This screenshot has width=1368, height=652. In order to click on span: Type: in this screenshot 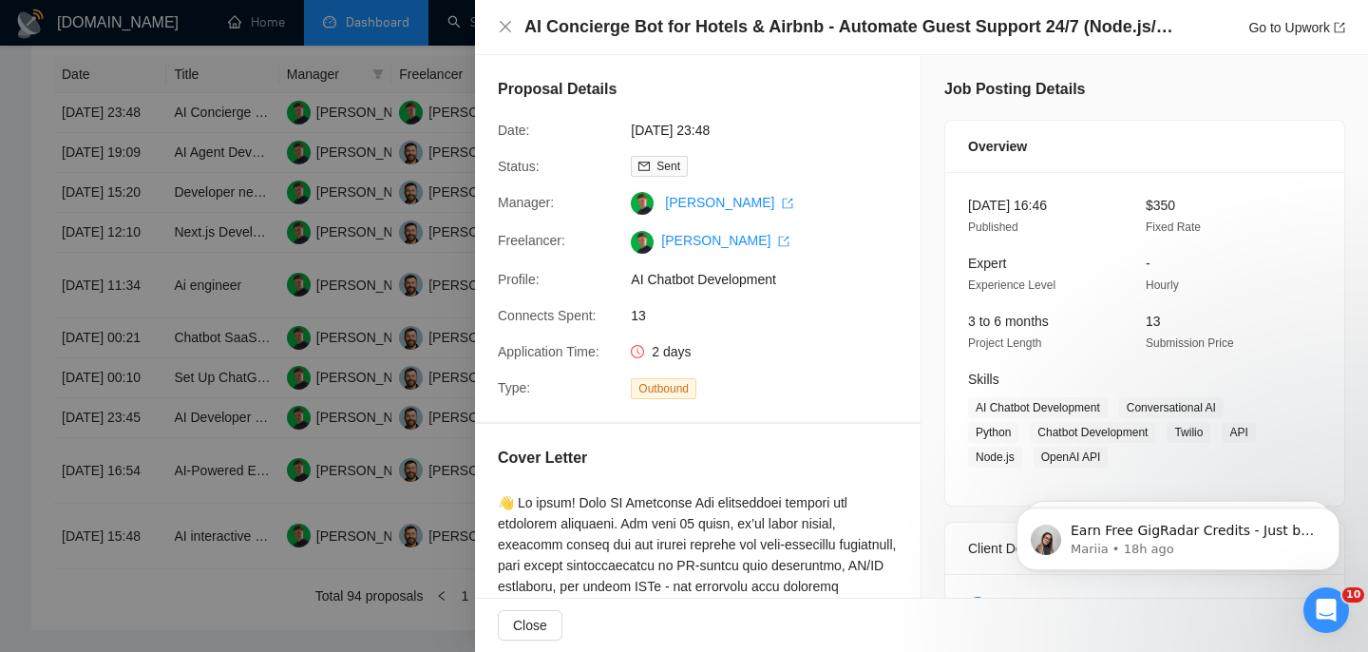, I will do `click(514, 388)`.